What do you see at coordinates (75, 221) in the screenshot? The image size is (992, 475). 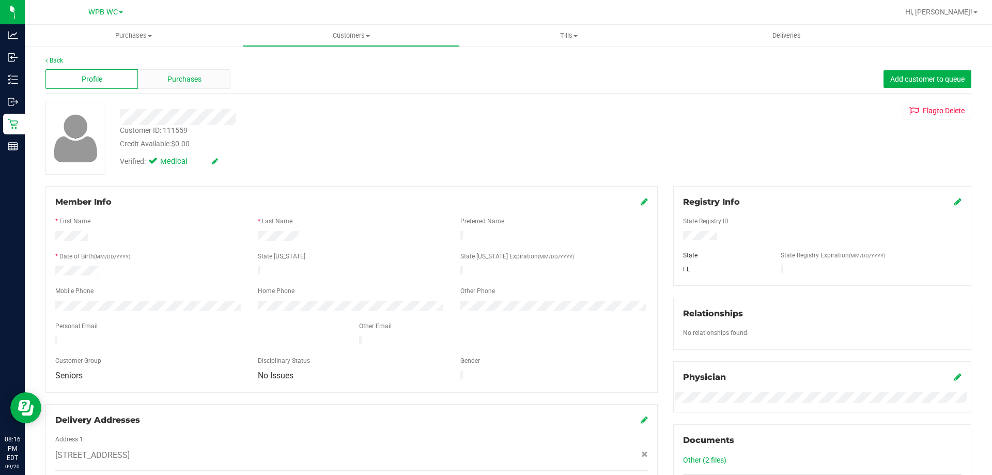 I see `label: First Name` at bounding box center [75, 221].